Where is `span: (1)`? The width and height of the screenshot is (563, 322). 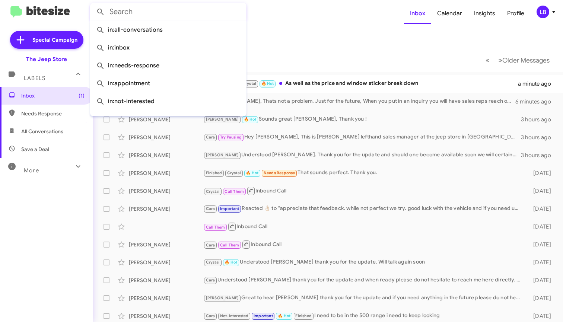 span: (1) is located at coordinates (82, 96).